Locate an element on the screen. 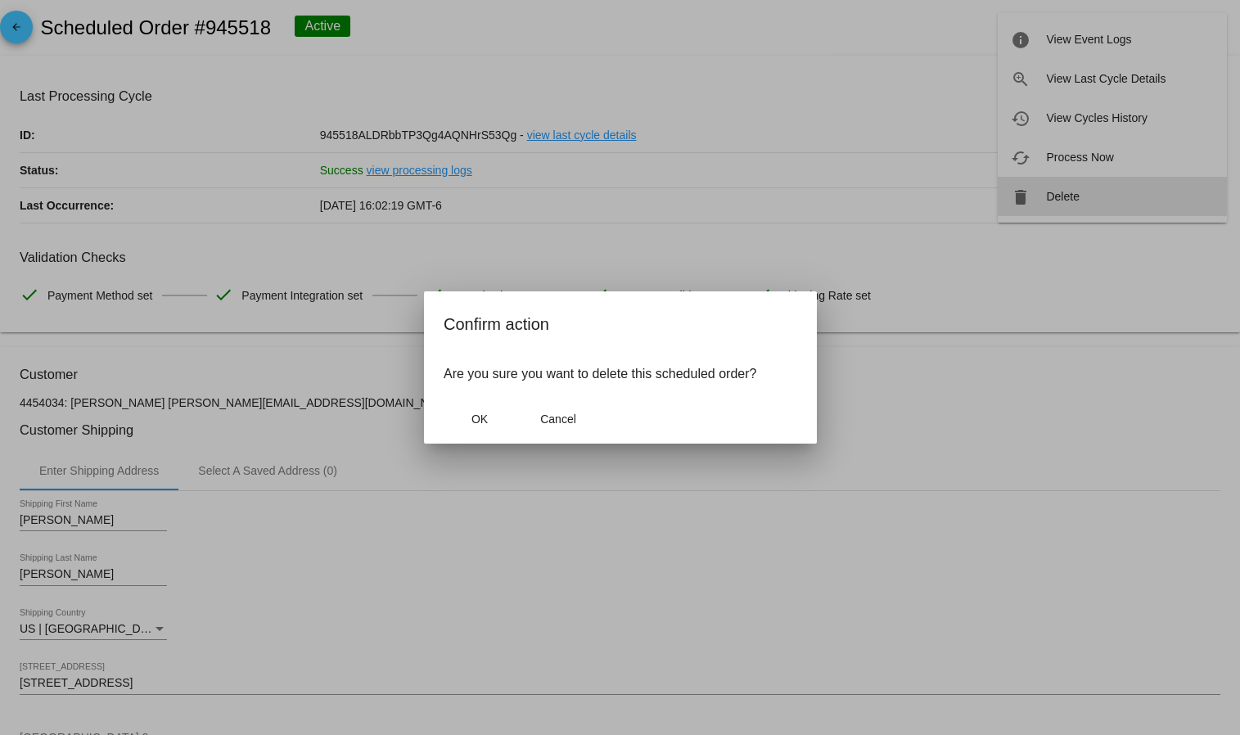  h2: Confirm action is located at coordinates (621, 324).